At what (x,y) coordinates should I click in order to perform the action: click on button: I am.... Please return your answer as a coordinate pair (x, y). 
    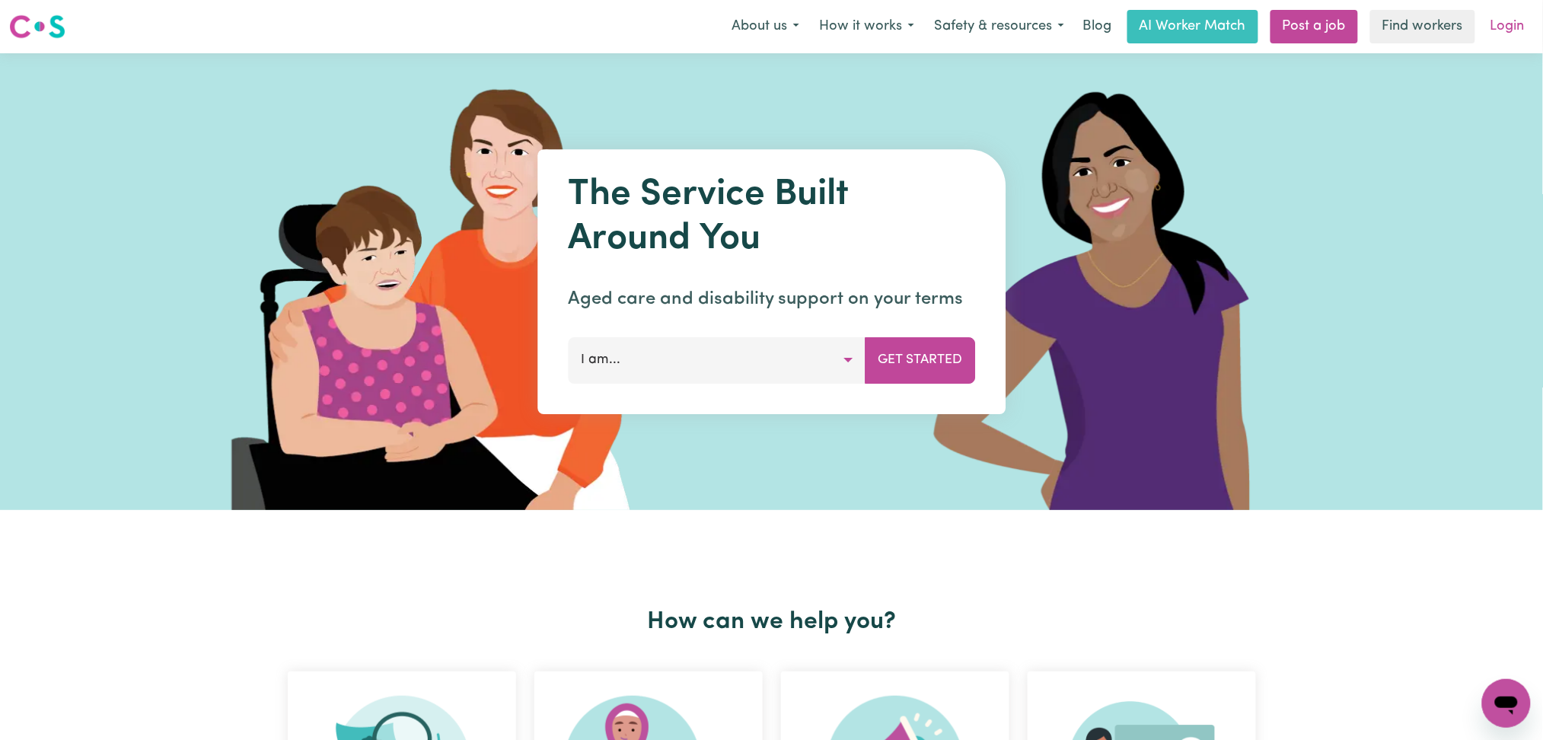
    Looking at the image, I should click on (716, 360).